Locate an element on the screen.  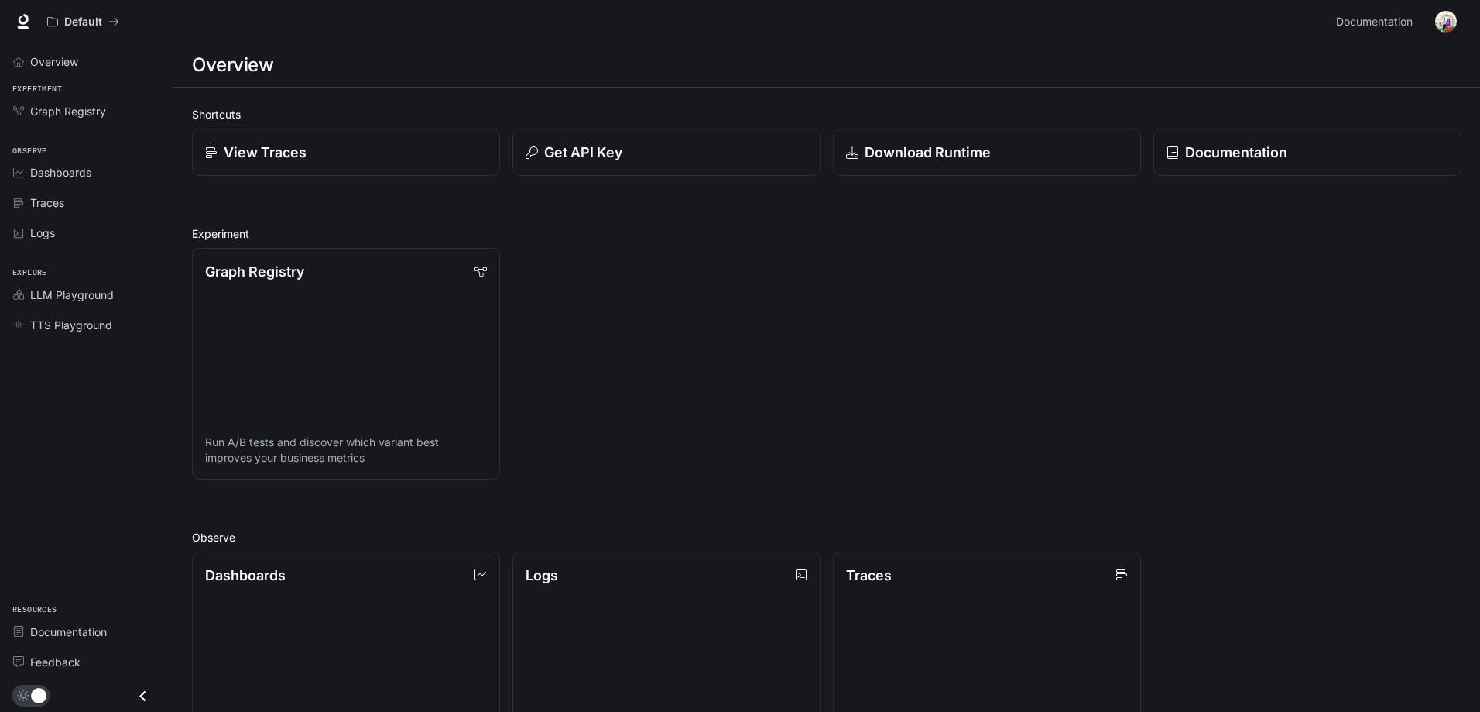
span: Overview is located at coordinates (54, 61).